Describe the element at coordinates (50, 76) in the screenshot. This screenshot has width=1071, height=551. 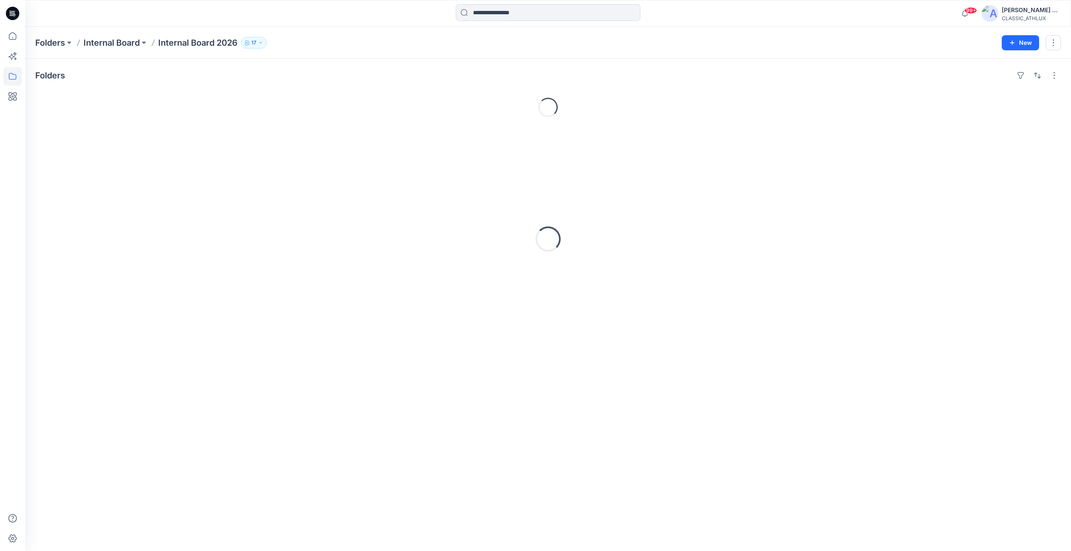
I see `h4: Folders` at that location.